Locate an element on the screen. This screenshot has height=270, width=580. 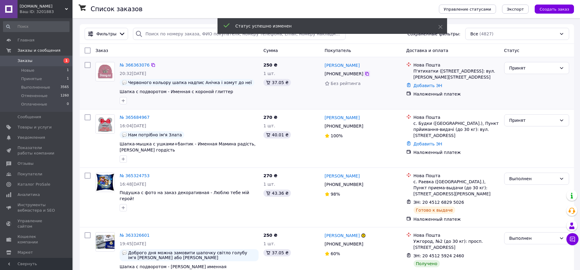
span: Выполненные is located at coordinates (36, 87).